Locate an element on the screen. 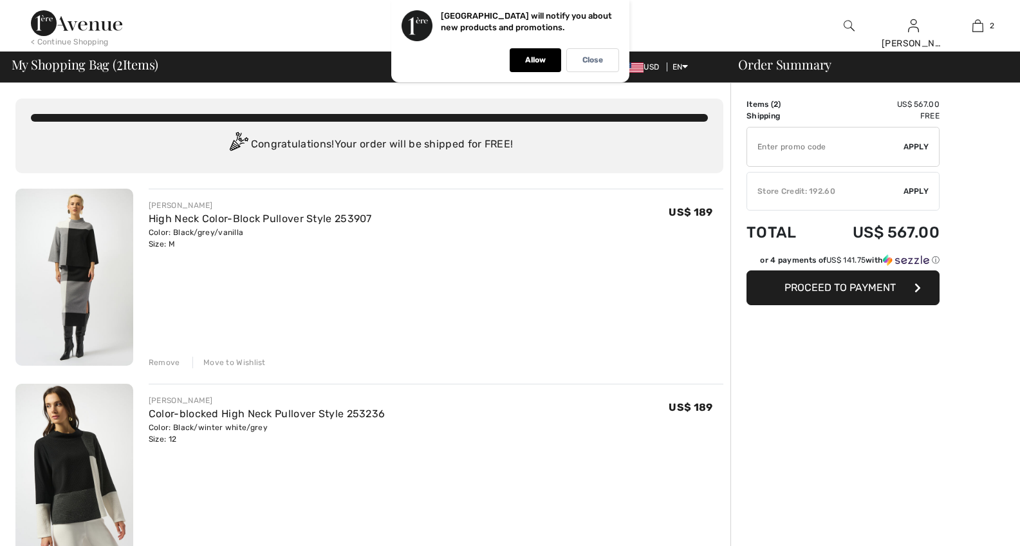 This screenshot has width=1020, height=546. td: Shipping is located at coordinates (781, 116).